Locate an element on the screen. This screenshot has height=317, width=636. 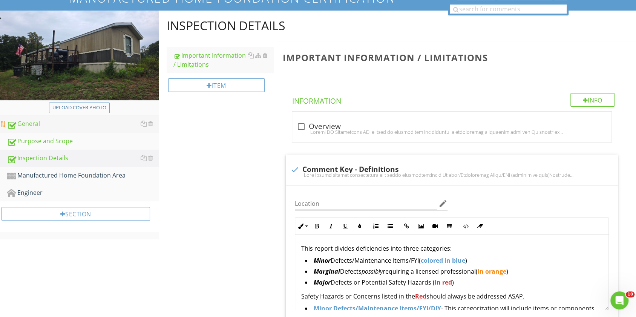
div: General is located at coordinates (83, 124).